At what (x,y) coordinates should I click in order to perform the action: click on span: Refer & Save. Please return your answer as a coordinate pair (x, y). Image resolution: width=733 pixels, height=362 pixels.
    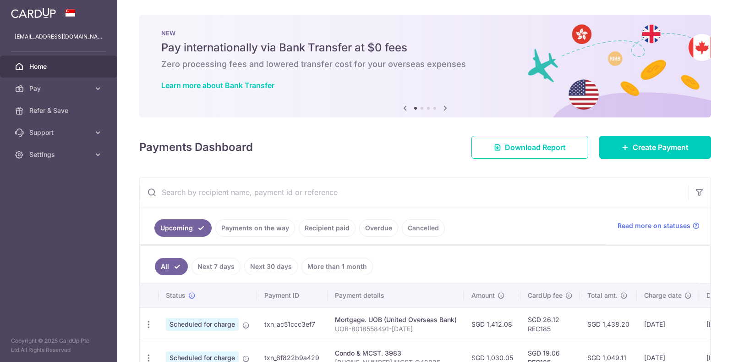
    Looking at the image, I should click on (60, 110).